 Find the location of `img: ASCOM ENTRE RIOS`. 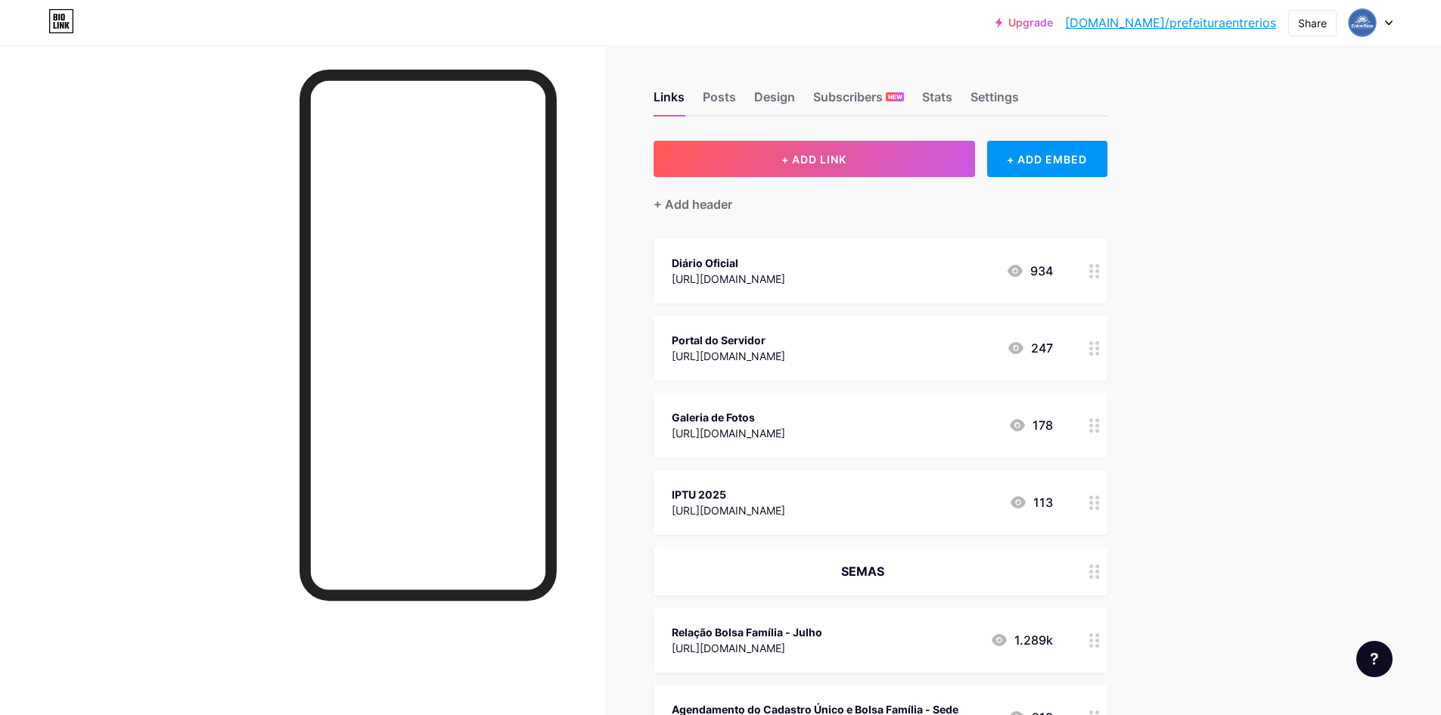

img: ASCOM ENTRE RIOS is located at coordinates (1363, 23).